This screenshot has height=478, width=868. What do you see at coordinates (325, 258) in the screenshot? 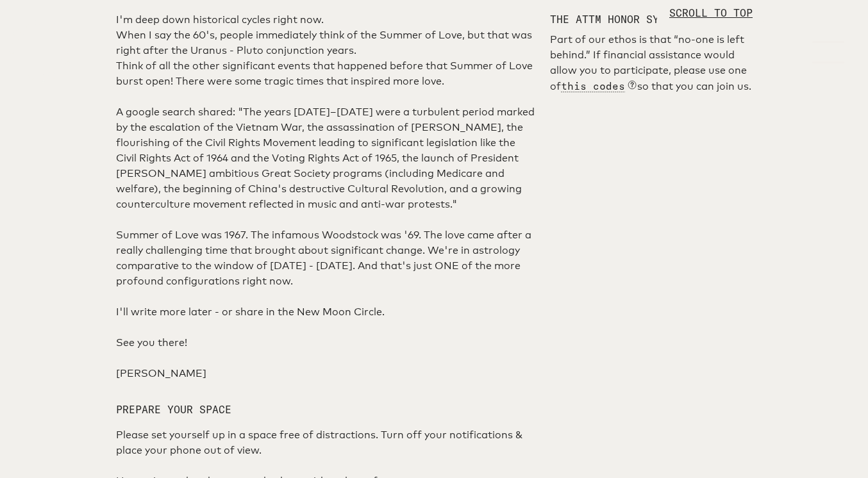
I see `p: Summer of Love was 1967. The infamous Woodstock was '69. The love came after a really challenging...` at bounding box center [325, 258].